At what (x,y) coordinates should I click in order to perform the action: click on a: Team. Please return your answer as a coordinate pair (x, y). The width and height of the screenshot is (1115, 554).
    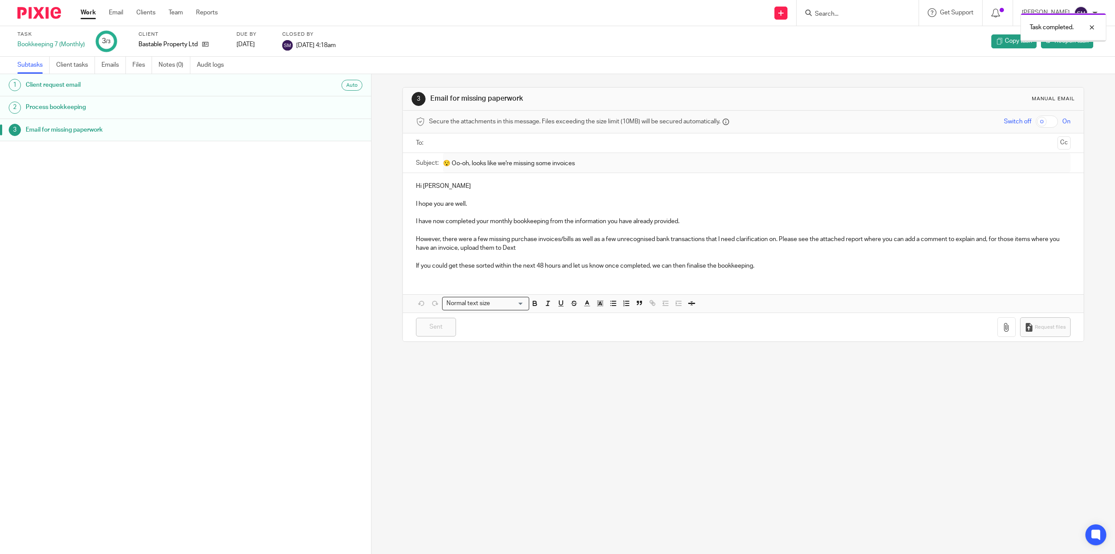
    Looking at the image, I should click on (176, 13).